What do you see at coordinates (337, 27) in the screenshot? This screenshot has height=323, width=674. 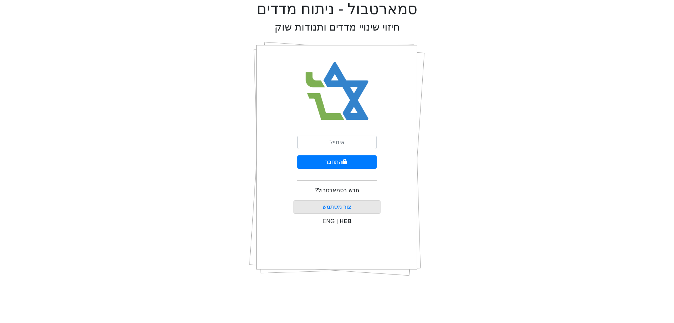 I see `h2: חיזוי שינויי מדדים ותנודות שוק` at bounding box center [337, 27].